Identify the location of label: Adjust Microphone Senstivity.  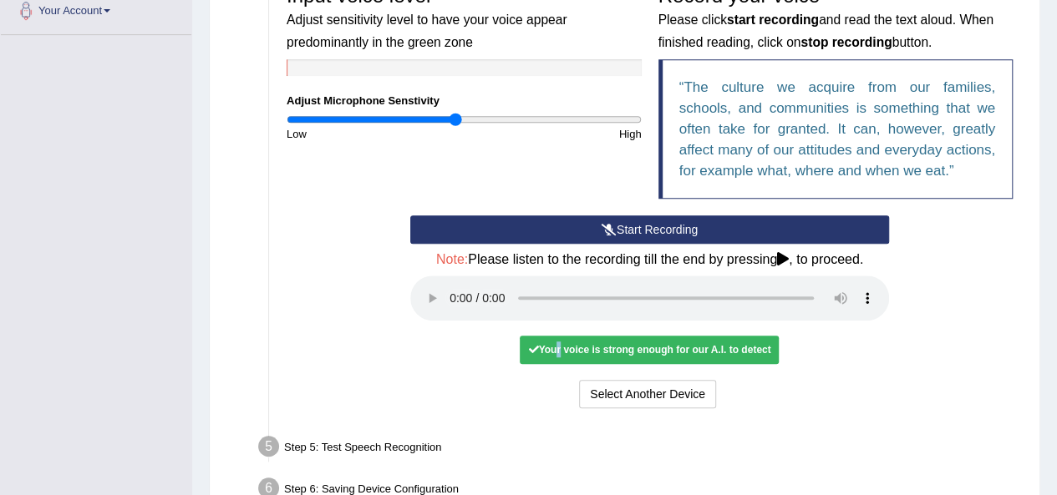
(363, 100).